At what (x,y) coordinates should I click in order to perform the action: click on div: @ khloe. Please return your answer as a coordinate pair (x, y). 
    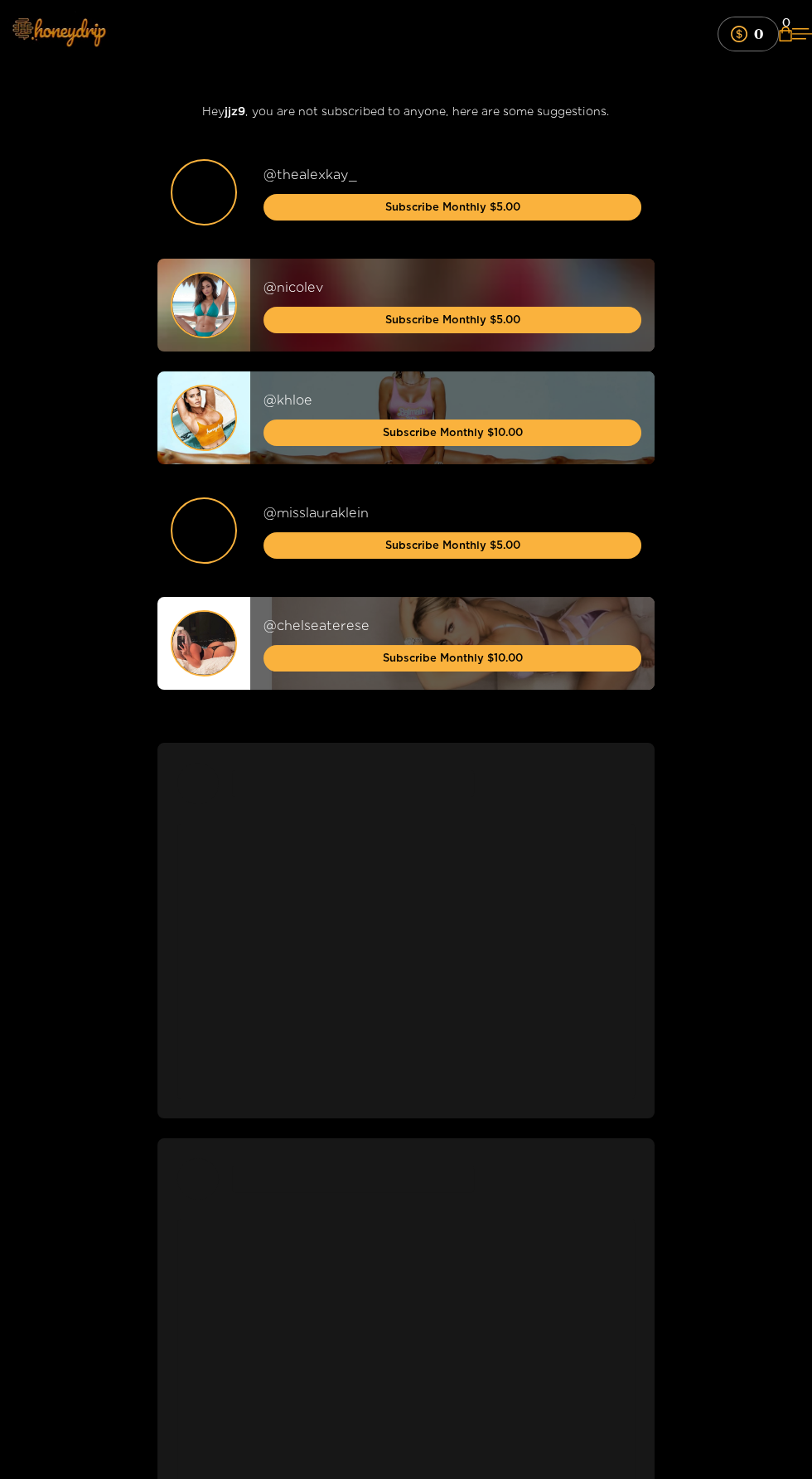
    Looking at the image, I should click on (453, 400).